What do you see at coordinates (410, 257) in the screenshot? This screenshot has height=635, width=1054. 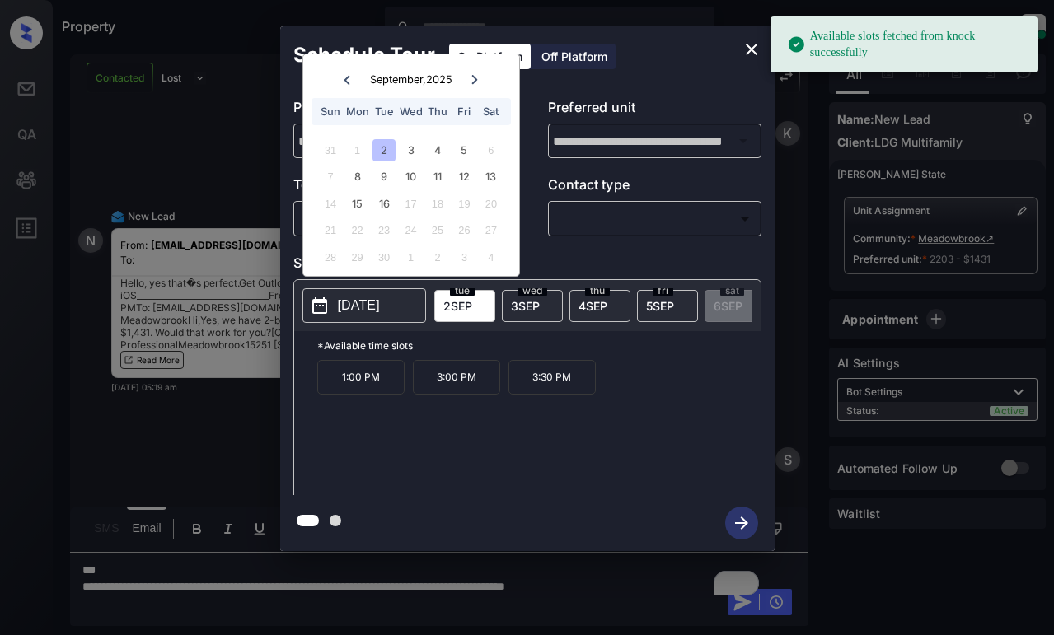 I see `div: Not available Wednesday, October 1st, 2025` at bounding box center [410, 257].